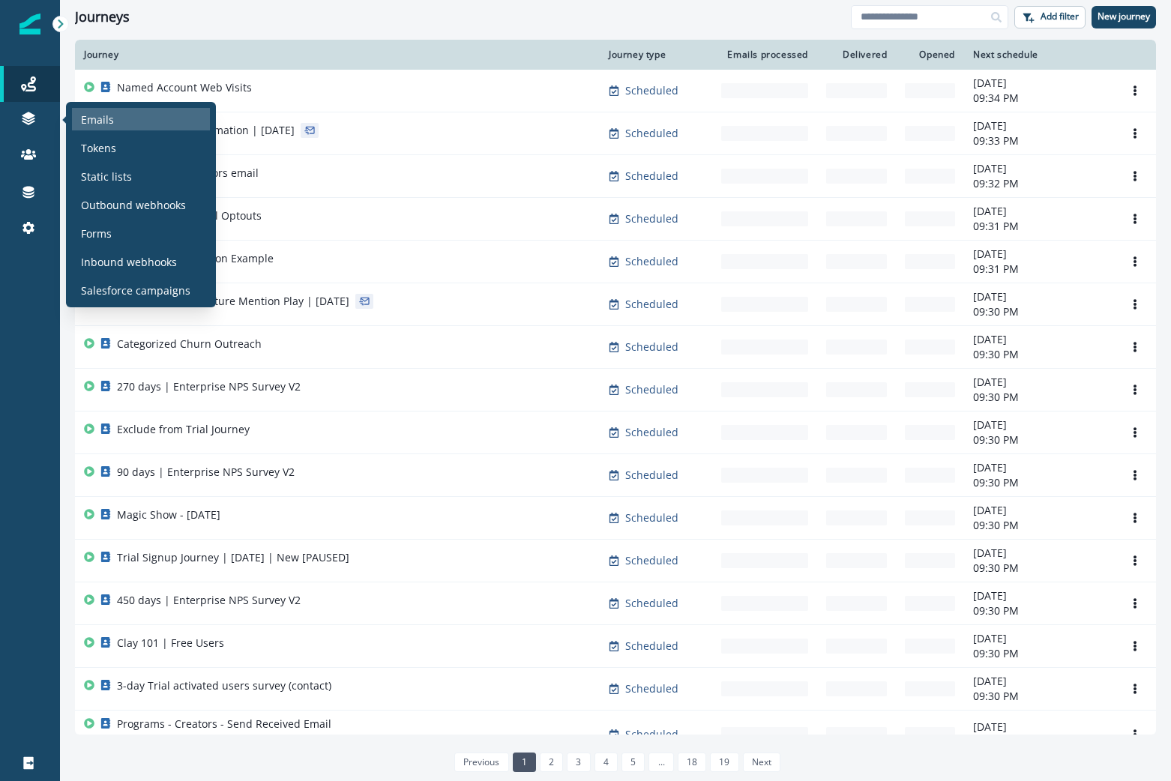  Describe the element at coordinates (129, 262) in the screenshot. I see `p: Inbound webhooks` at that location.